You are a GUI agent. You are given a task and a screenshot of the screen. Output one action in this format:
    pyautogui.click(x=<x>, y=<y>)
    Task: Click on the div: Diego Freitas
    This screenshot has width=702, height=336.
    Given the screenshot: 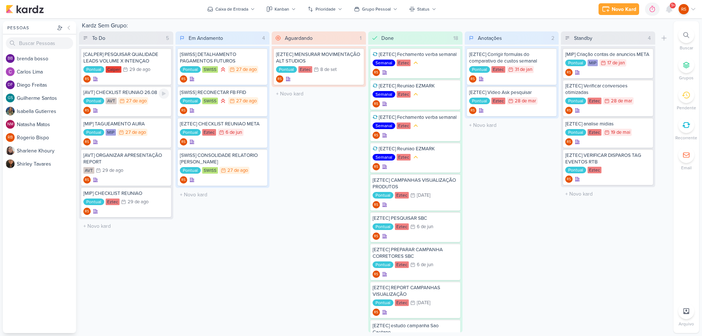 What is the action you would take?
    pyautogui.click(x=10, y=85)
    